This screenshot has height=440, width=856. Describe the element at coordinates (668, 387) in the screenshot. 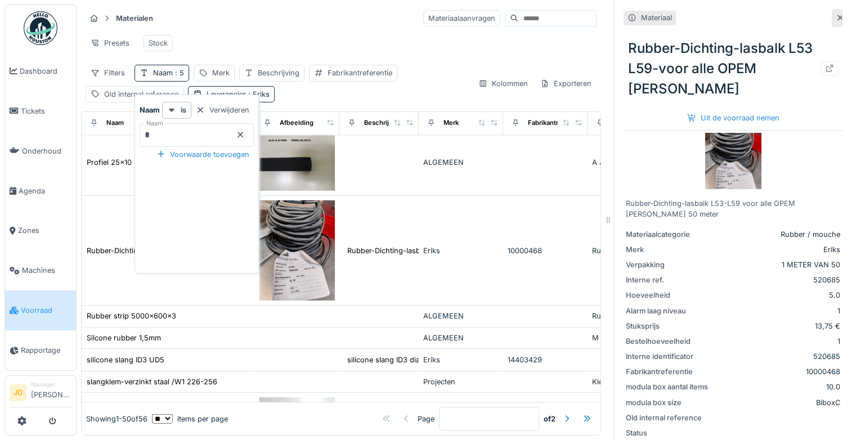

I see `div: modula box aantal items` at that location.